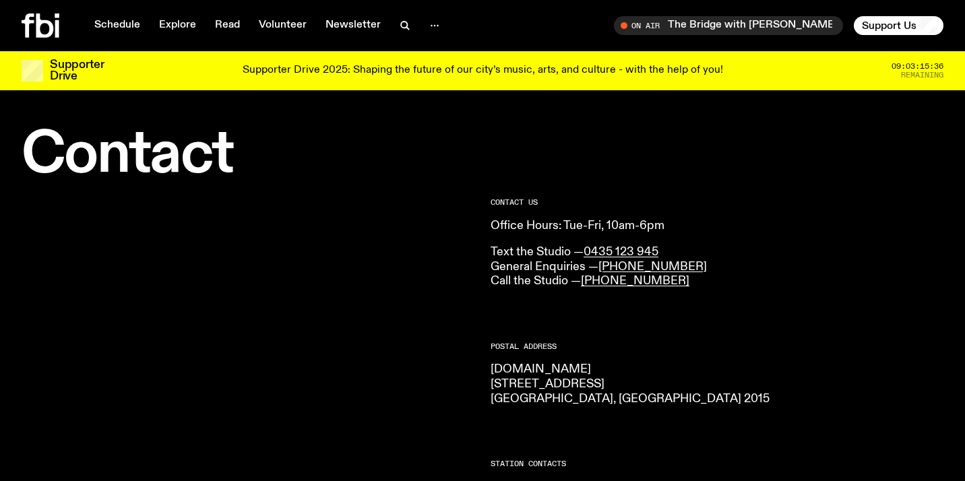 The image size is (965, 481). Describe the element at coordinates (227, 26) in the screenshot. I see `a: Read` at that location.